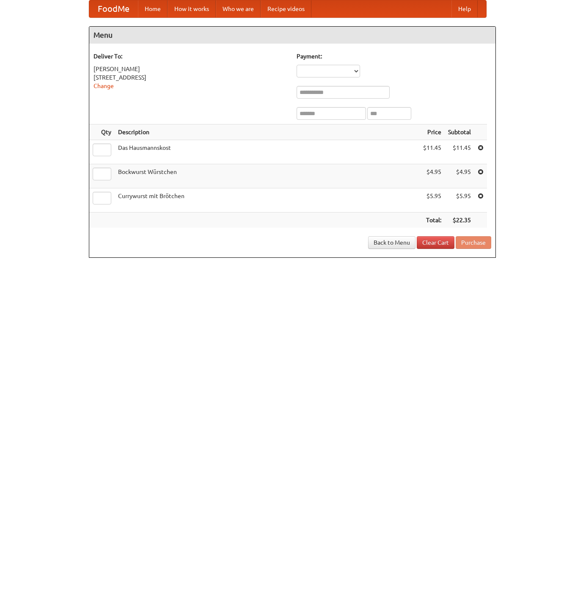 Image resolution: width=575 pixels, height=599 pixels. I want to click on a: Recipe videos, so click(286, 9).